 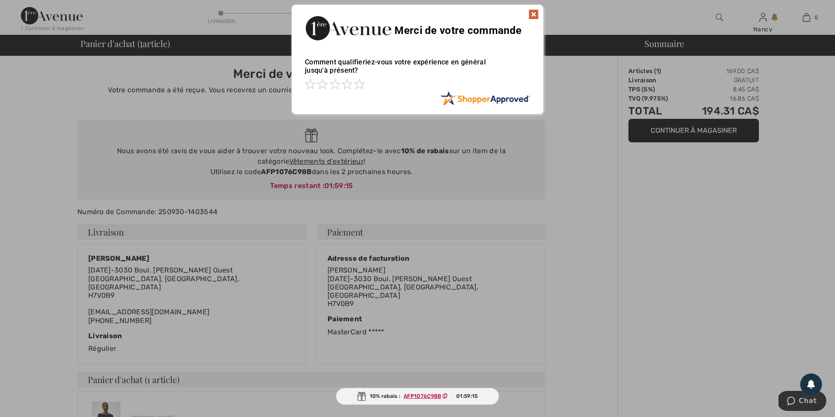 What do you see at coordinates (534, 14) in the screenshot?
I see `img: x` at bounding box center [534, 14].